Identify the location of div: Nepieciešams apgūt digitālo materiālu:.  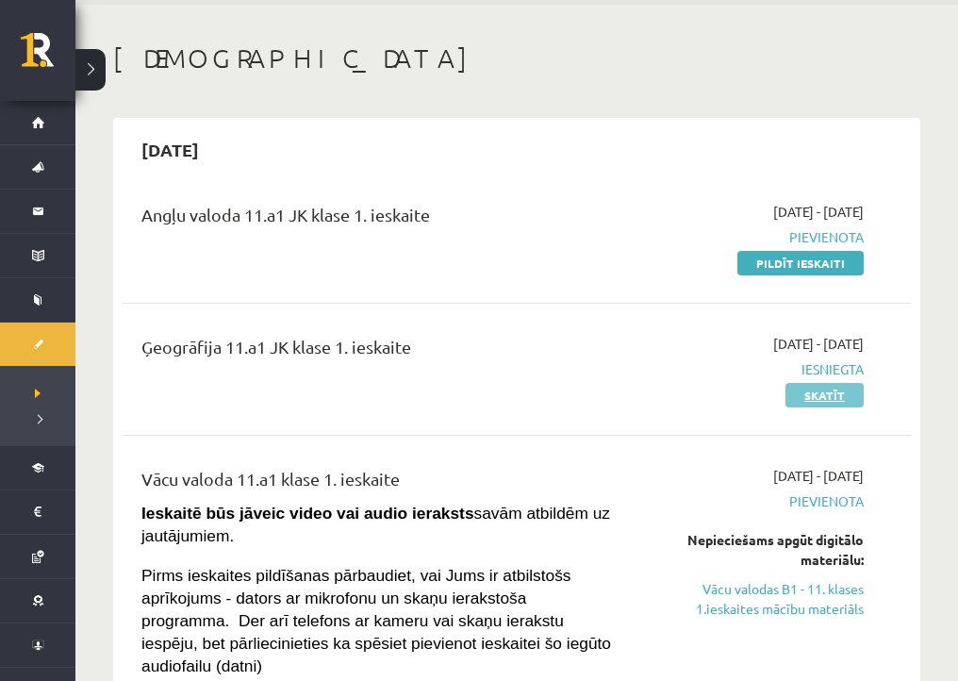
(752, 550).